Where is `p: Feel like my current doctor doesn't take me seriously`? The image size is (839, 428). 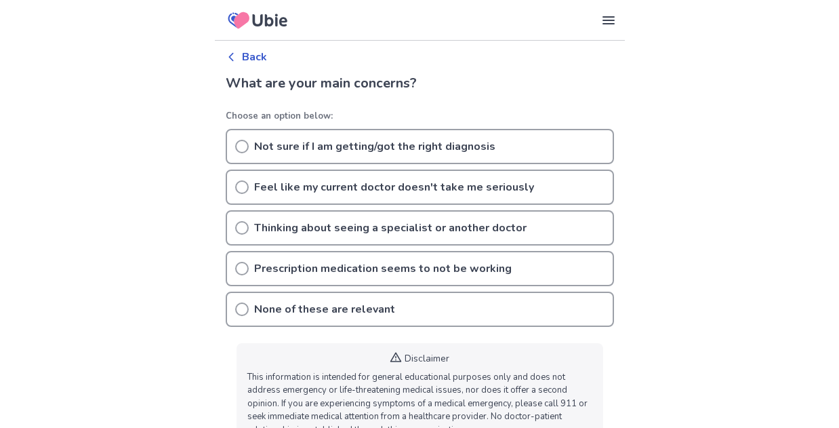
p: Feel like my current doctor doesn't take me seriously is located at coordinates (394, 187).